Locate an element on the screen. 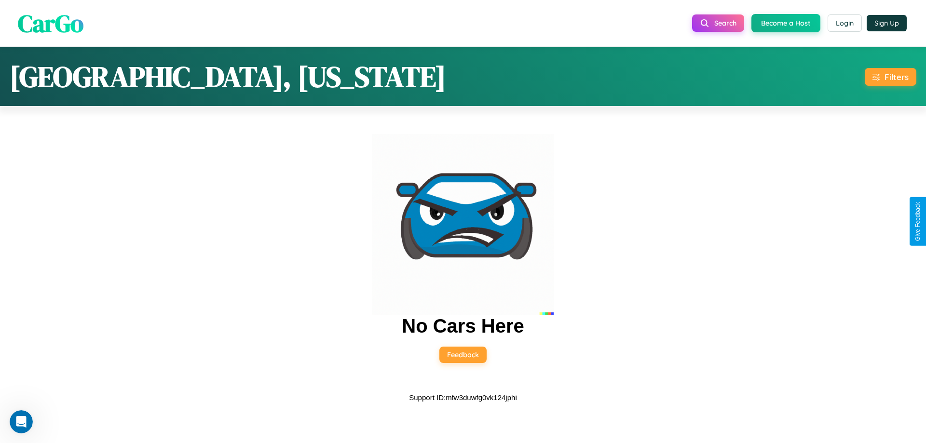 The image size is (926, 443). p: Support ID: mfw3duwfg0vk124jphi is located at coordinates (463, 397).